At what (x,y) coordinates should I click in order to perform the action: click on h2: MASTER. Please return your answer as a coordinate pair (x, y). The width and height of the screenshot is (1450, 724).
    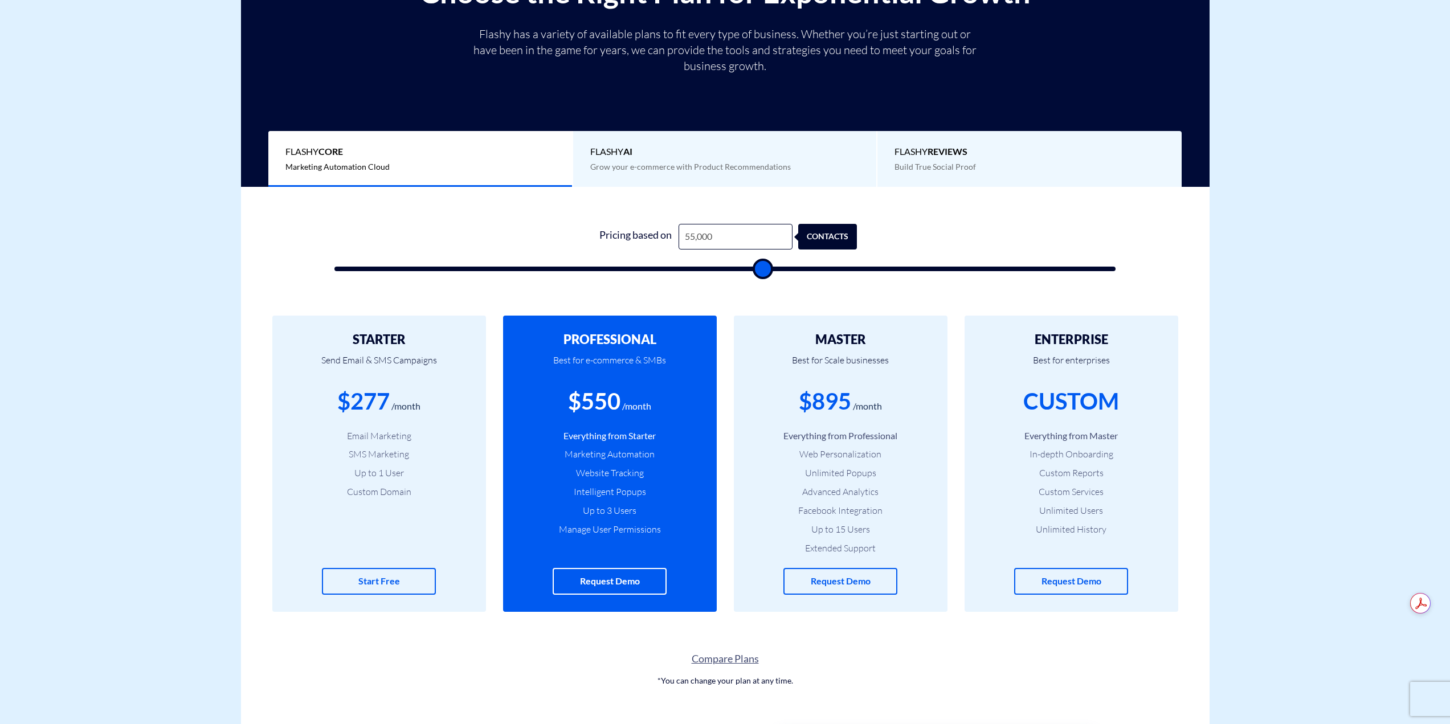
    Looking at the image, I should click on (841, 340).